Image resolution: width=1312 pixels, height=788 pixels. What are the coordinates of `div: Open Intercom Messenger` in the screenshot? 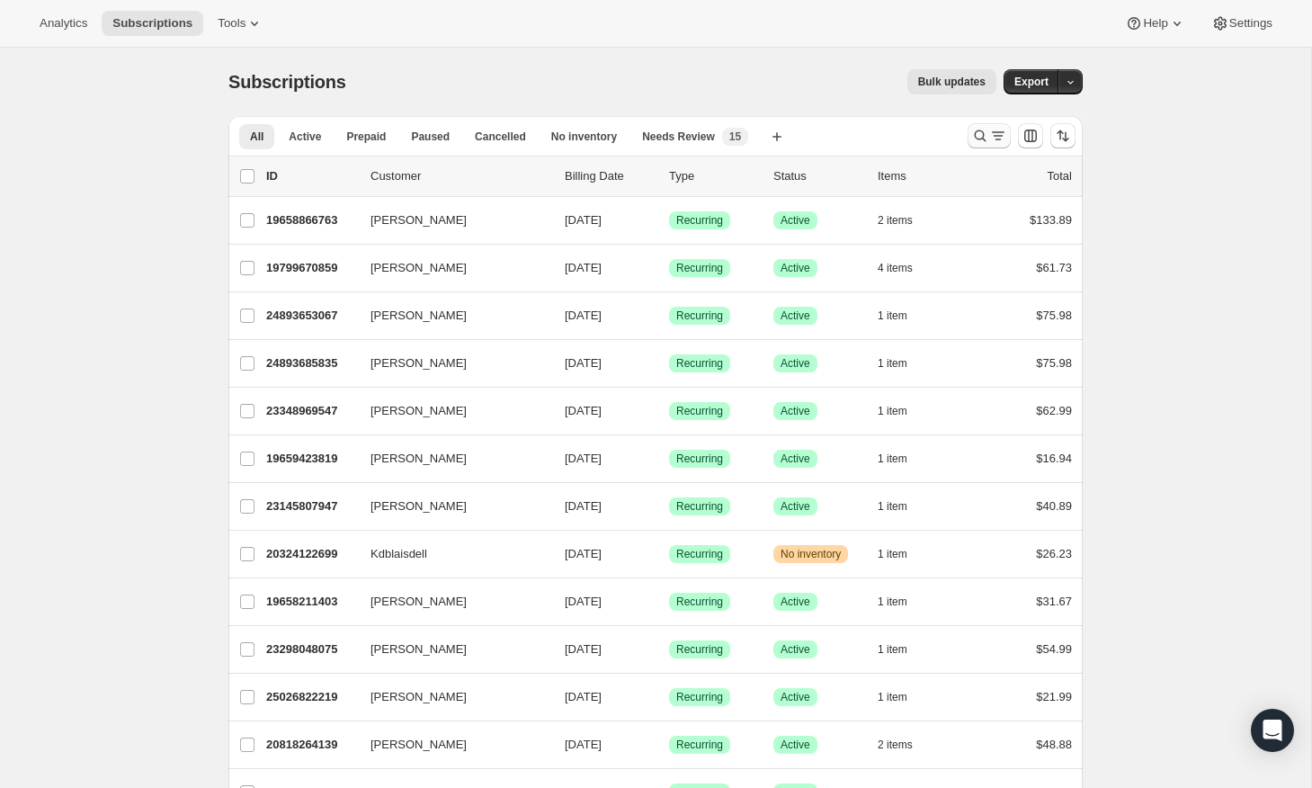 It's located at (1273, 730).